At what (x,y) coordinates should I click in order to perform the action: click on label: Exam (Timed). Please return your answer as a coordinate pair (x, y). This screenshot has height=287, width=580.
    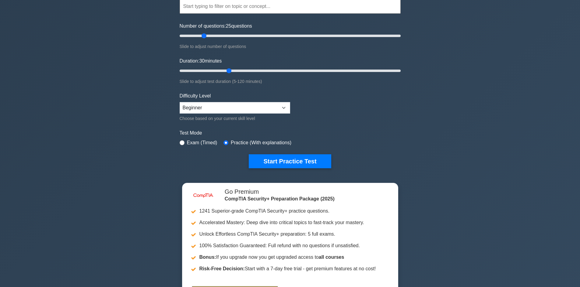
    Looking at the image, I should click on (202, 143).